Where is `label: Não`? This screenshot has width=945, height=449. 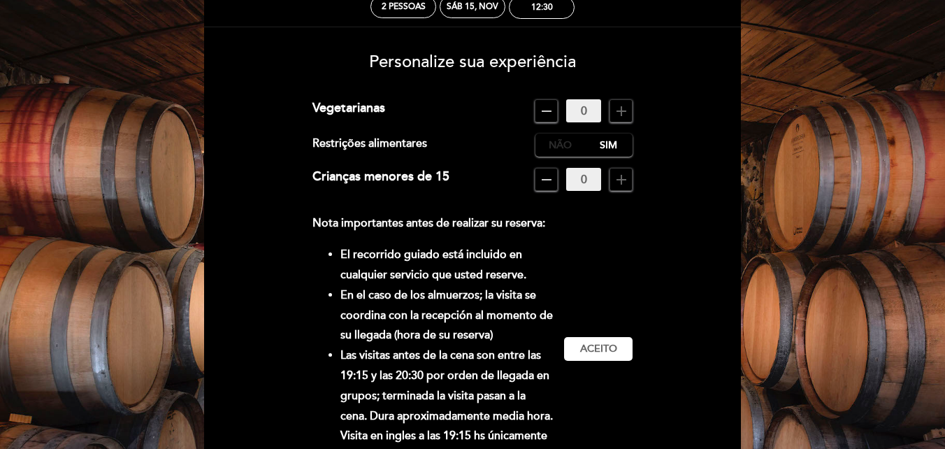
label: Não is located at coordinates (560, 145).